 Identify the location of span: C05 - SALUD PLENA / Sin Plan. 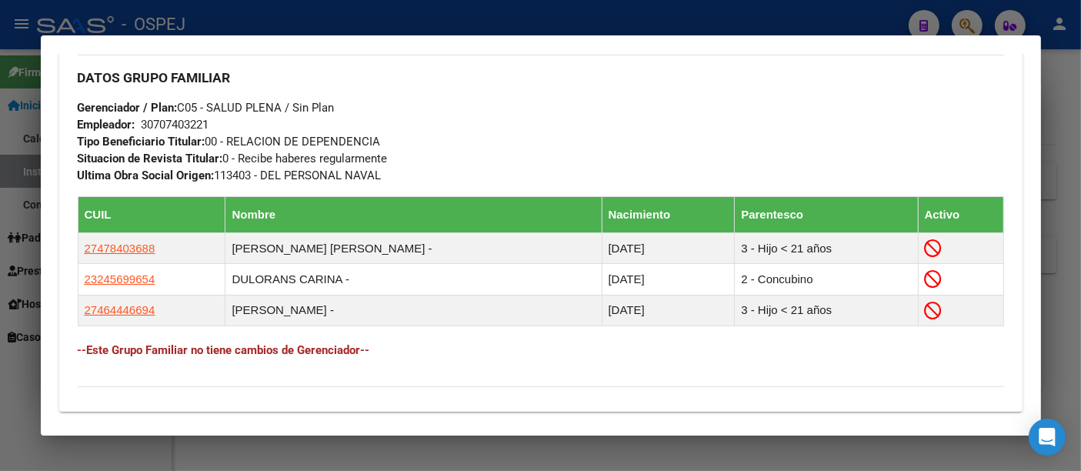
(206, 108).